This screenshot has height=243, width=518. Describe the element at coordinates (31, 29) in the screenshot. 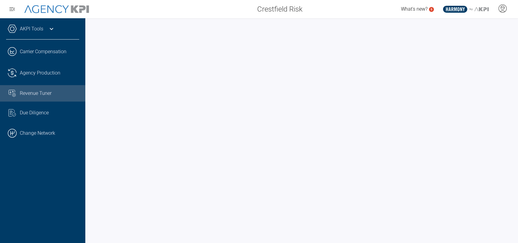

I see `a: AKPI Tools` at that location.